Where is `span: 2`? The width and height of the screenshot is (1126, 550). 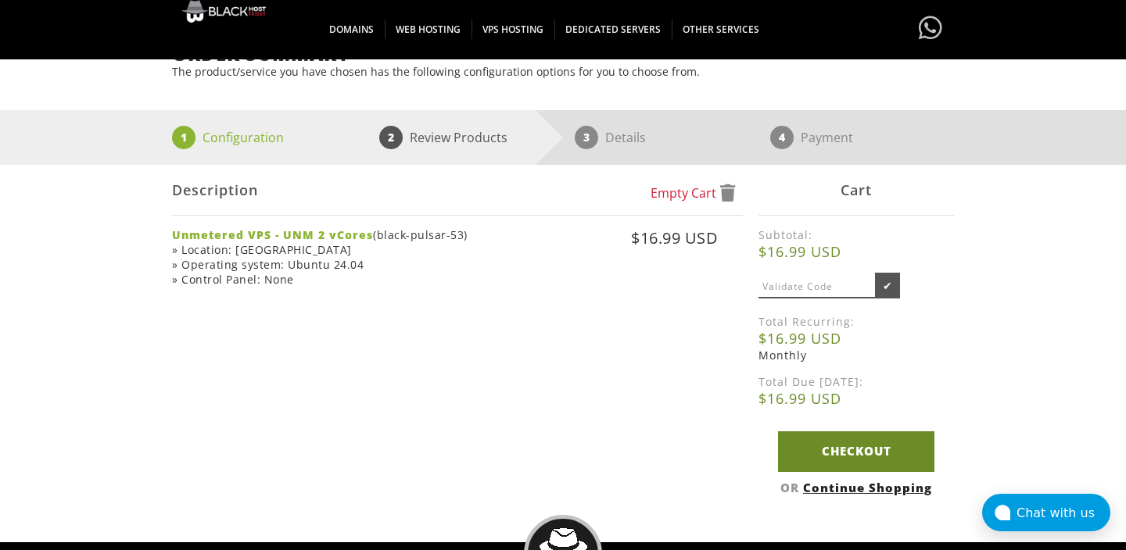 span: 2 is located at coordinates (391, 138).